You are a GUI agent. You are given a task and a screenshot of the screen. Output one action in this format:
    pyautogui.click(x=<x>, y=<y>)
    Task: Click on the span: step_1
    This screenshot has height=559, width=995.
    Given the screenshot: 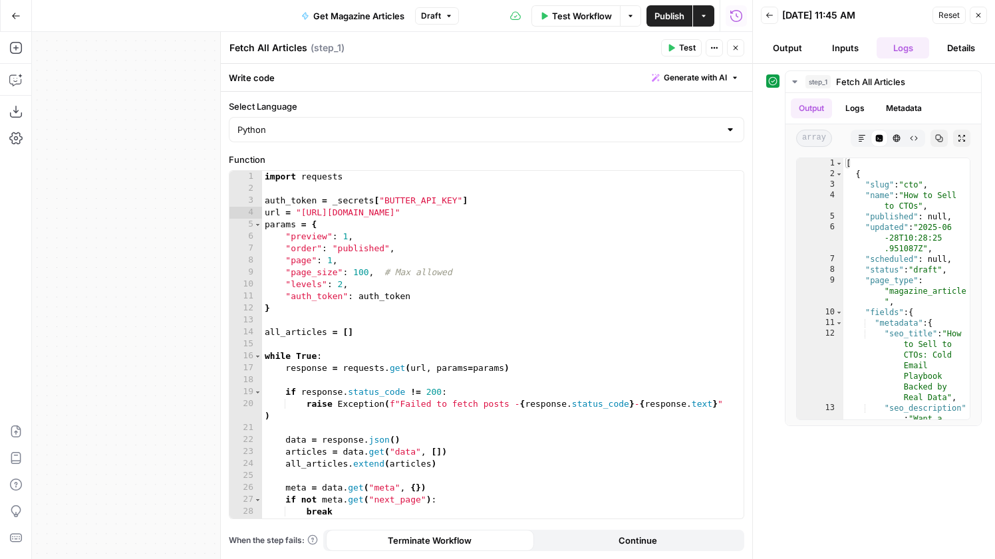 What is the action you would take?
    pyautogui.click(x=818, y=82)
    